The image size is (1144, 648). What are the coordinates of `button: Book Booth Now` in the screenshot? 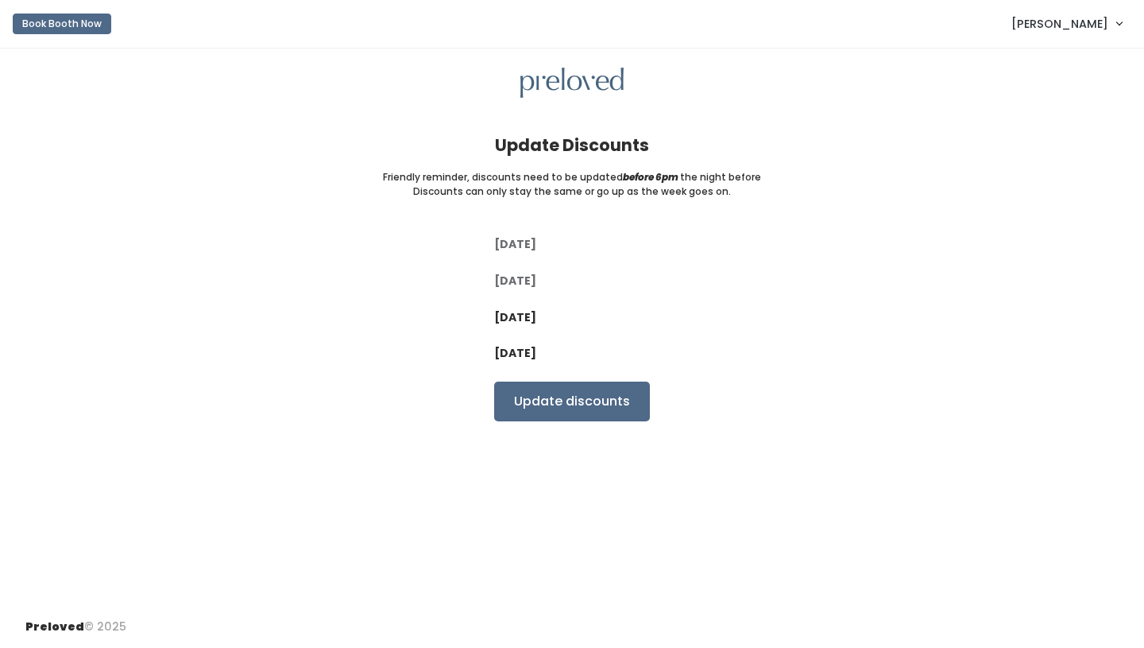 It's located at (62, 24).